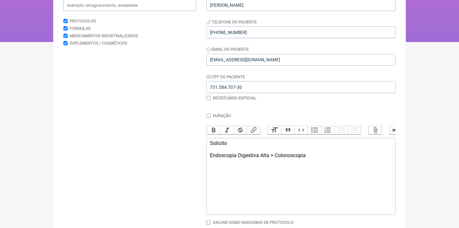 Image resolution: width=459 pixels, height=228 pixels. Describe the element at coordinates (253, 130) in the screenshot. I see `button: Link` at that location.